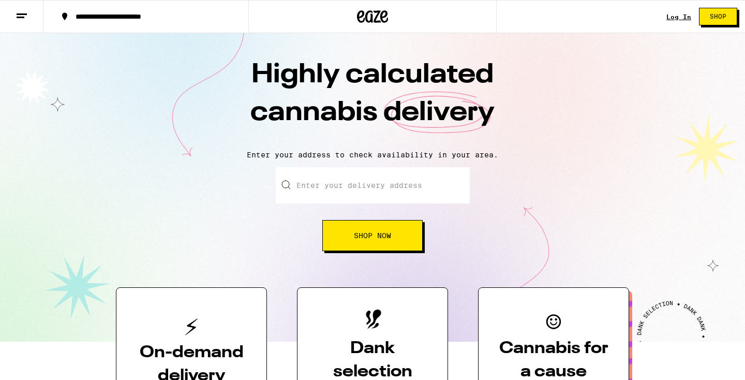 This screenshot has width=745, height=380. I want to click on span: Shop, so click(718, 17).